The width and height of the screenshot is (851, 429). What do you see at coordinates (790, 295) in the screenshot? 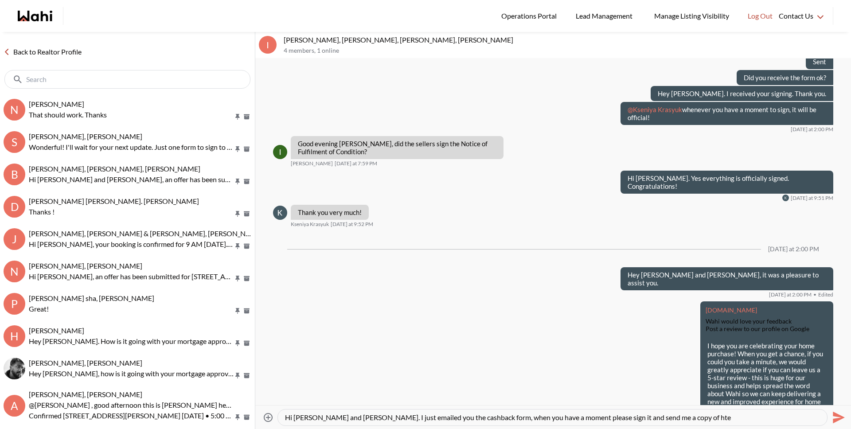
I see `time: 2025-08-24T18:00:25.972Z` at bounding box center [790, 295].